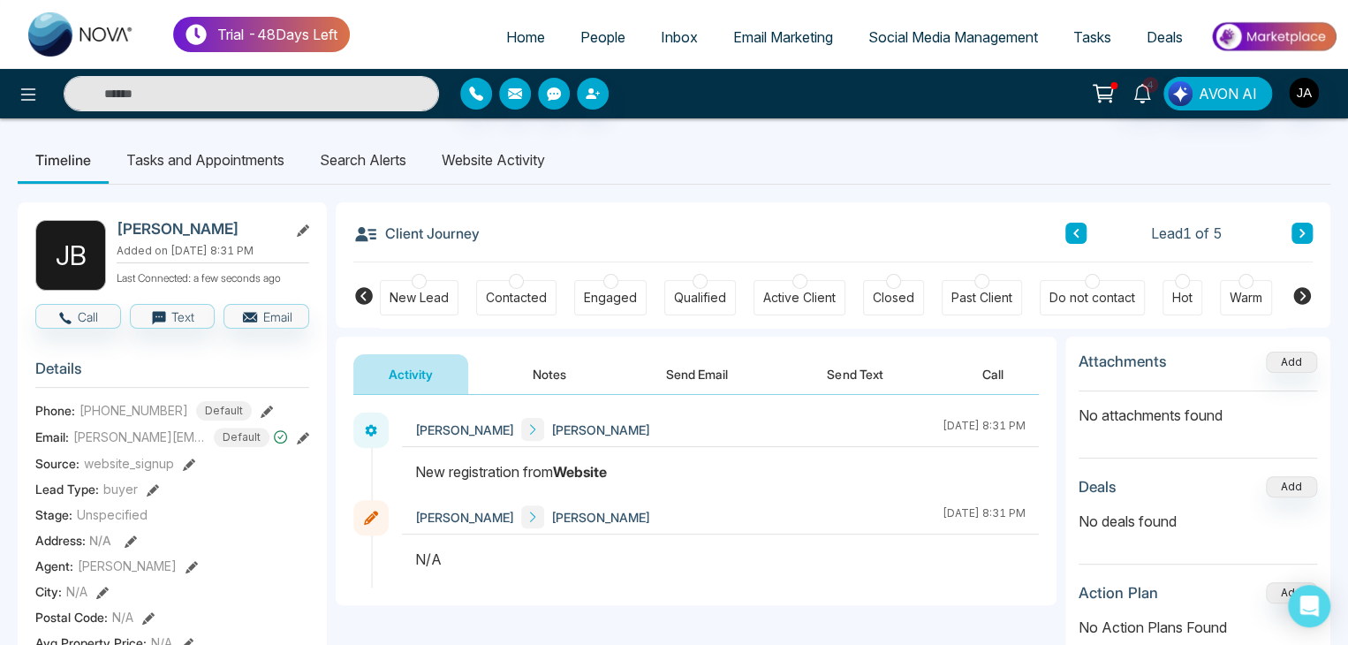 This screenshot has width=1348, height=645. I want to click on img: User Avatar, so click(1304, 93).